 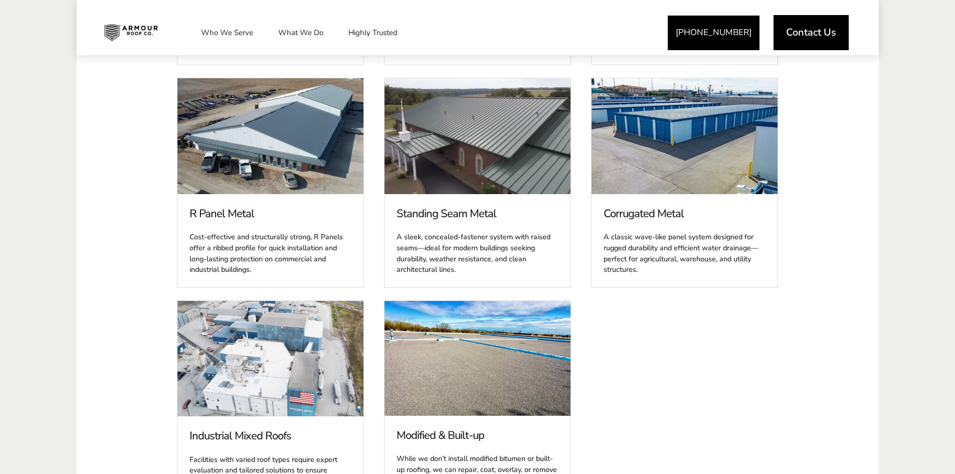 I want to click on a: Highly Trusted, so click(x=373, y=33).